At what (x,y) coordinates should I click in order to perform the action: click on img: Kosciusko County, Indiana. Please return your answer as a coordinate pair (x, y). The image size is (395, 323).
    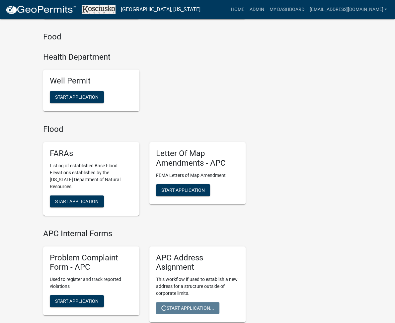
    Looking at the image, I should click on (98, 9).